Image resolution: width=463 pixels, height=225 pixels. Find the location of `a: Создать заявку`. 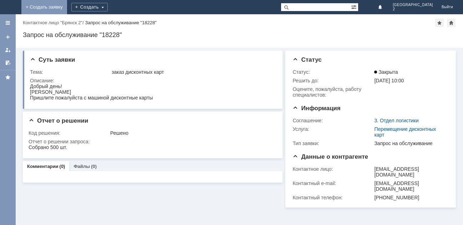

a: Создать заявку is located at coordinates (8, 37).